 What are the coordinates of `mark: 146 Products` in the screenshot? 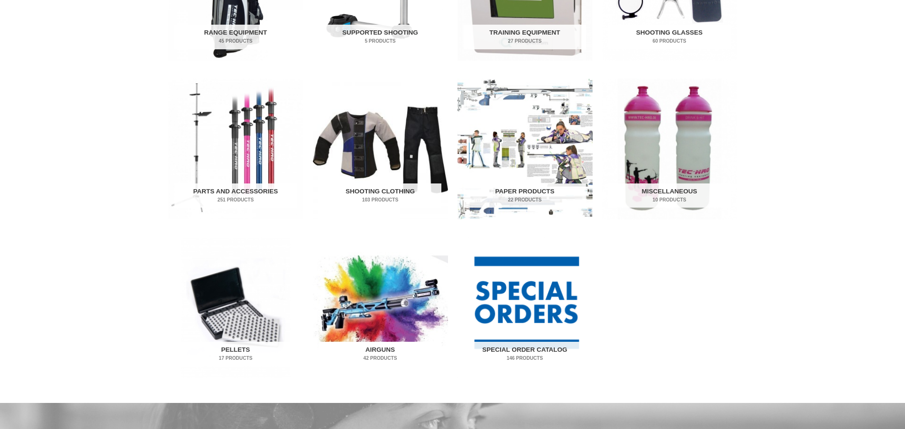 It's located at (525, 358).